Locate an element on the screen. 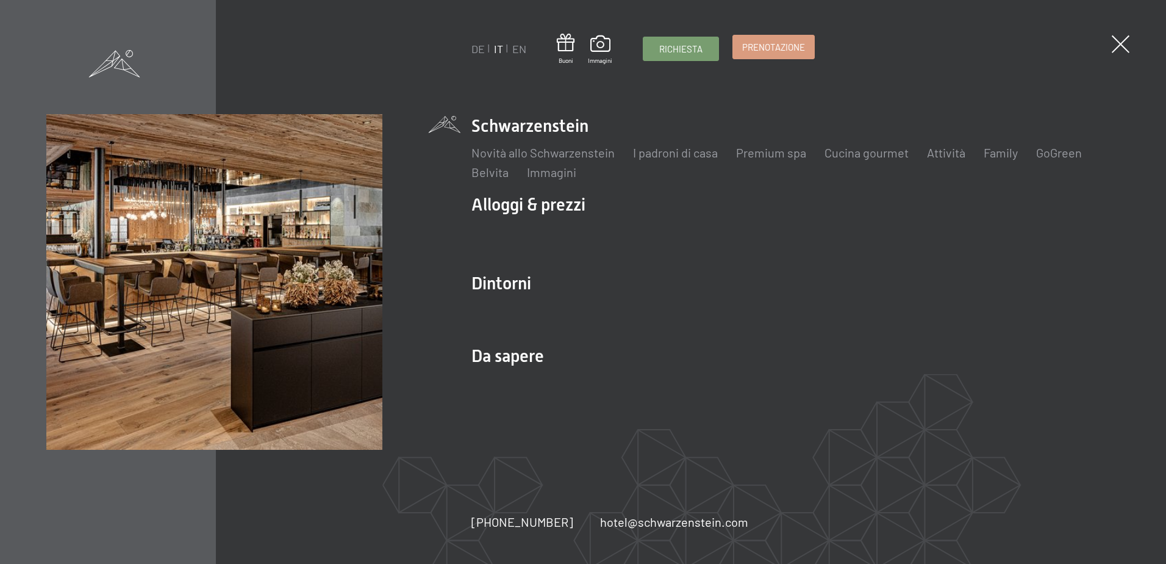  span: Buoni is located at coordinates (565, 60).